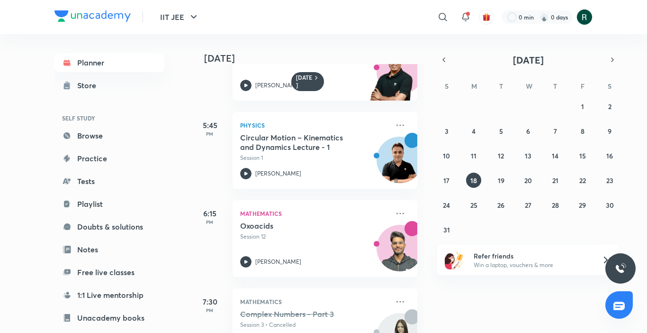 The height and width of the screenshot is (333, 647). Describe the element at coordinates (583, 131) in the screenshot. I see `abbr: August 8, 2025` at that location.